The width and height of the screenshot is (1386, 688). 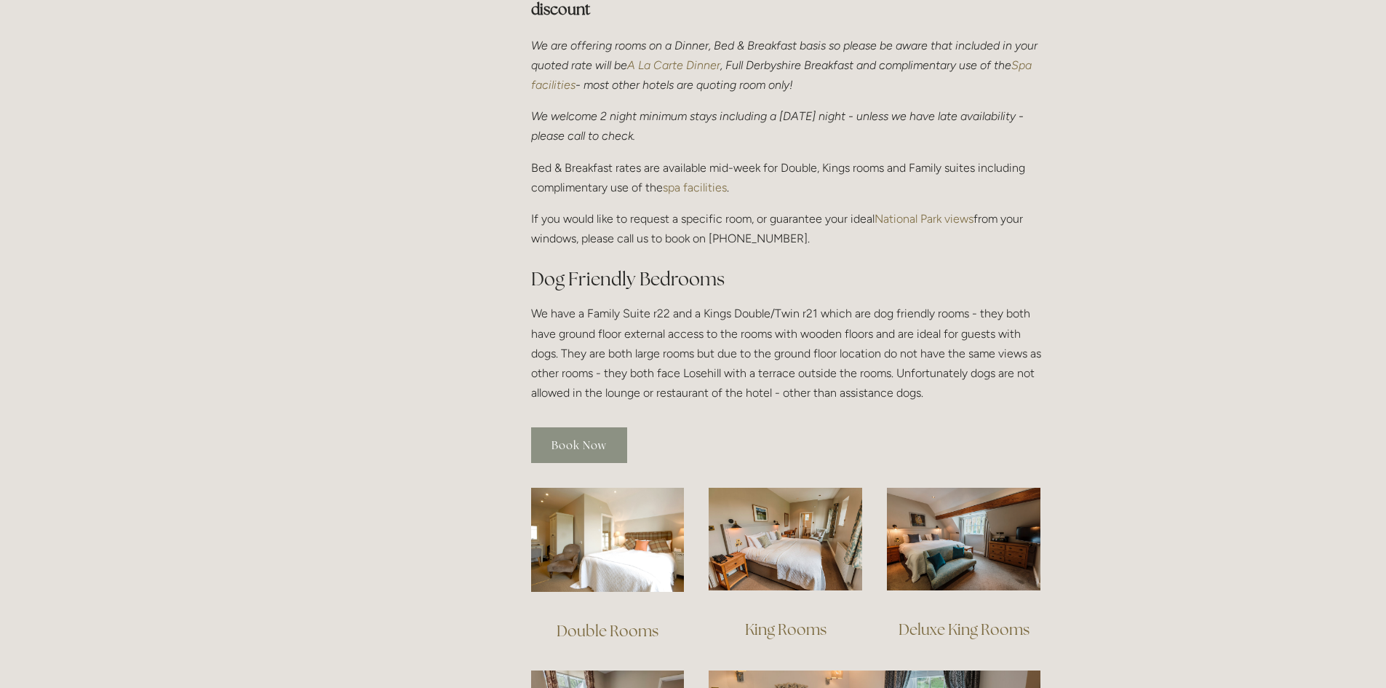 What do you see at coordinates (786, 178) in the screenshot?
I see `p: Bed & Breakfast rates are available mid-week for Double, Kings rooms and Family suites including ...` at bounding box center [786, 178].